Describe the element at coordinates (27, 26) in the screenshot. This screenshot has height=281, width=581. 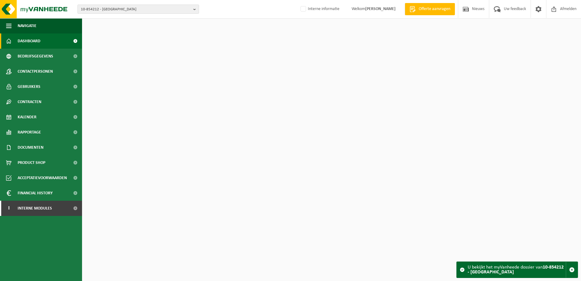
I see `span: Navigatie` at that location.